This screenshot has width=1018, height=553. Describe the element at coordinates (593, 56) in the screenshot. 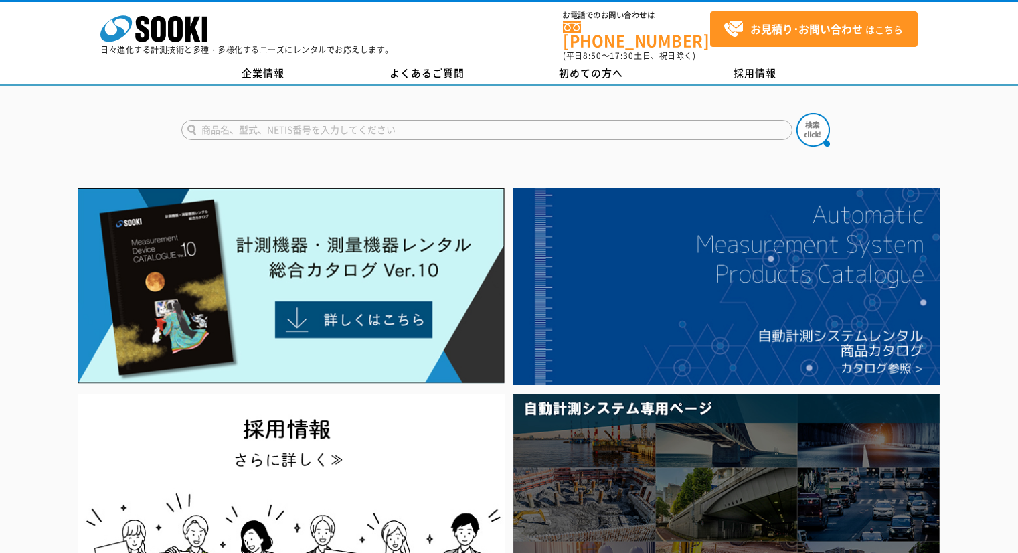

I see `span: 8:50` at that location.